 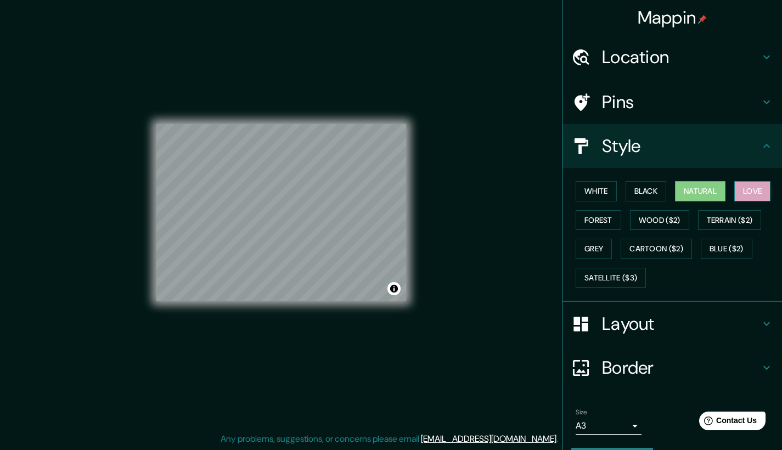 I want to click on button: White, so click(x=596, y=191).